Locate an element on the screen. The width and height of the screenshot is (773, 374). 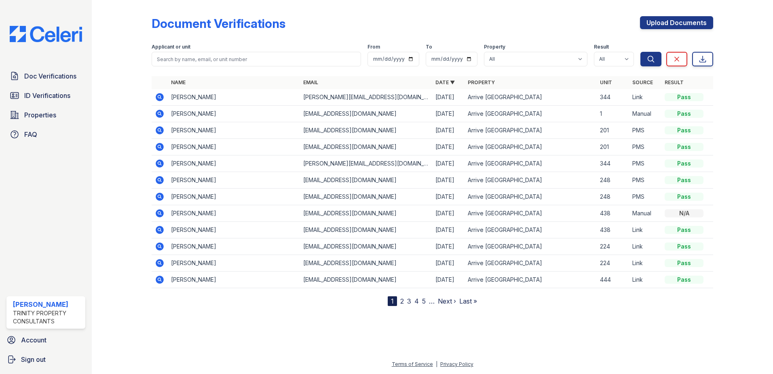
a: ID Verifications is located at coordinates (46, 95).